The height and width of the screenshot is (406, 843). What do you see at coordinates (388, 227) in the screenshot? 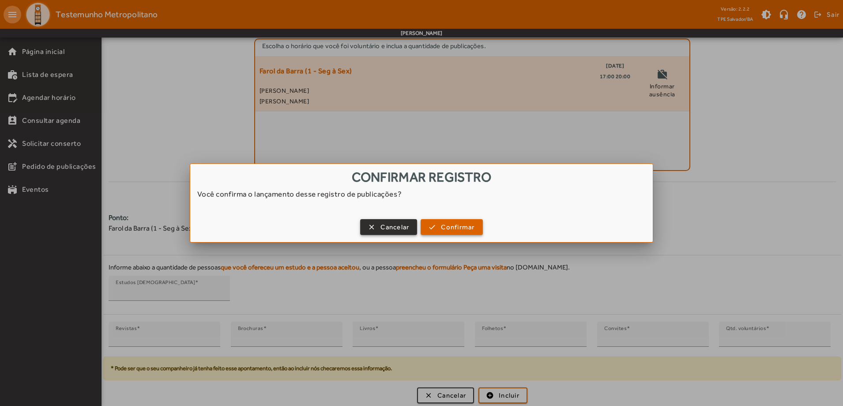
I see `button: Cancelar` at bounding box center [388, 227].